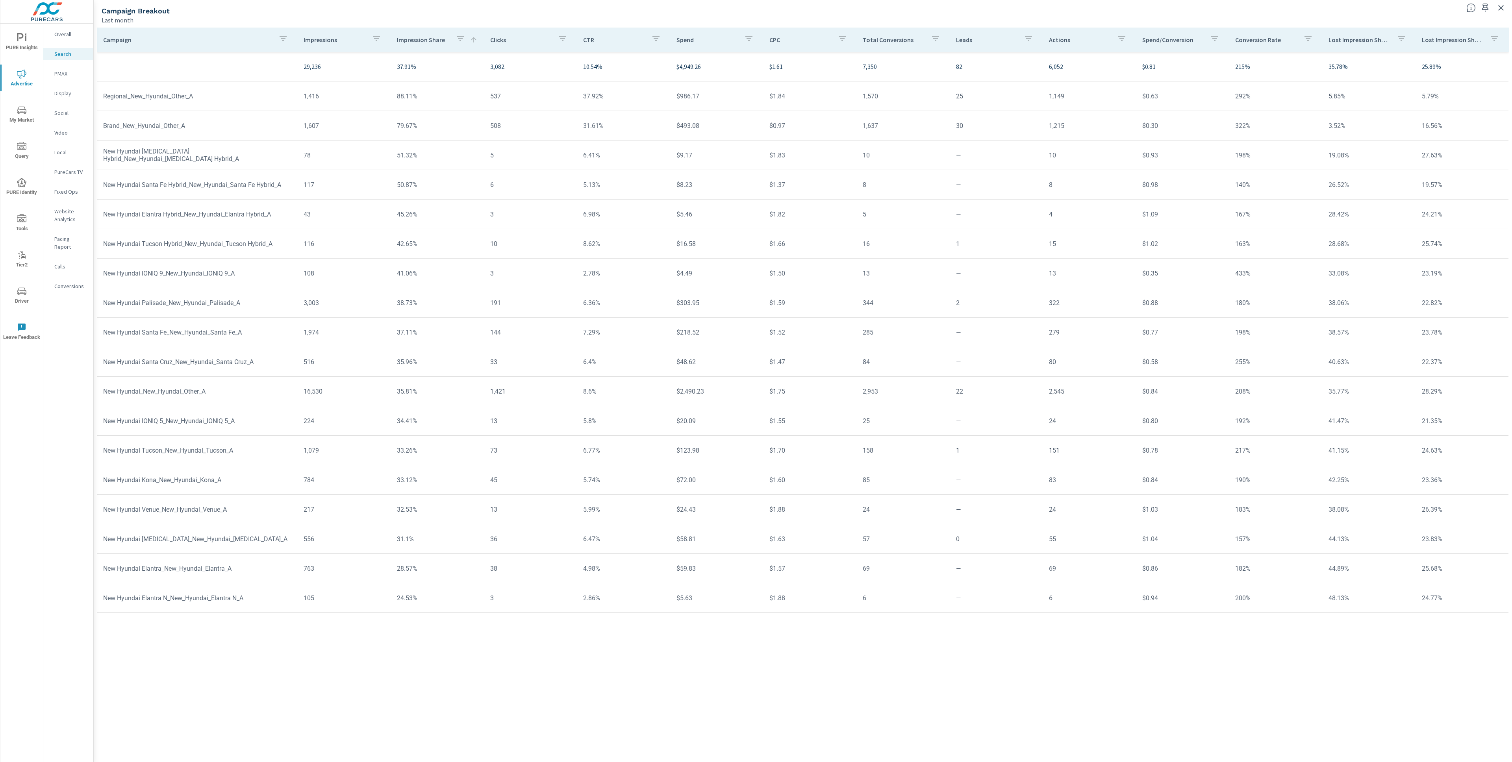 The width and height of the screenshot is (1512, 762). I want to click on span: Query, so click(22, 151).